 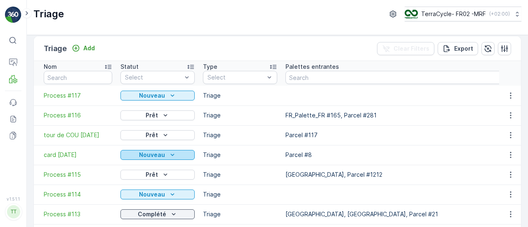 I want to click on button: TT, so click(x=13, y=212).